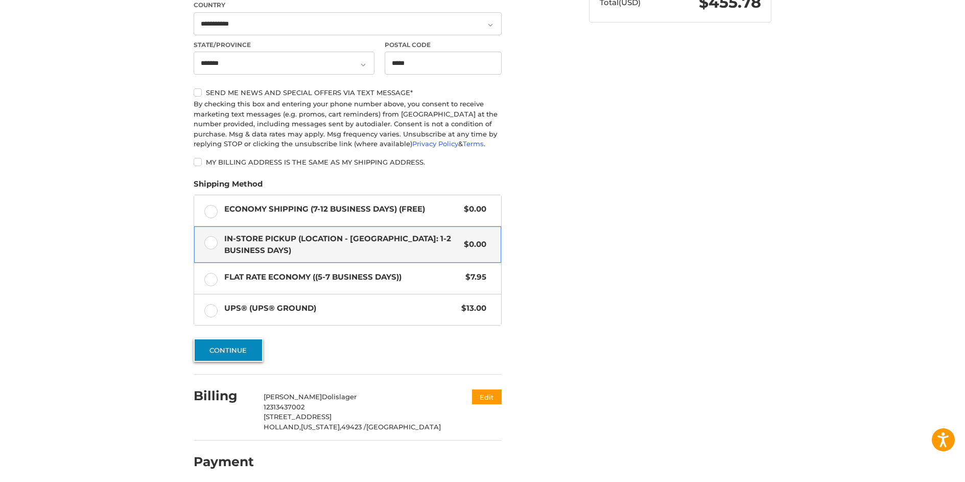  What do you see at coordinates (284, 45) in the screenshot?
I see `label: State/Province` at bounding box center [284, 45].